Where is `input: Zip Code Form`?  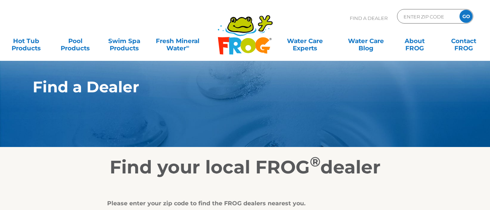 input: Zip Code Form is located at coordinates (427, 16).